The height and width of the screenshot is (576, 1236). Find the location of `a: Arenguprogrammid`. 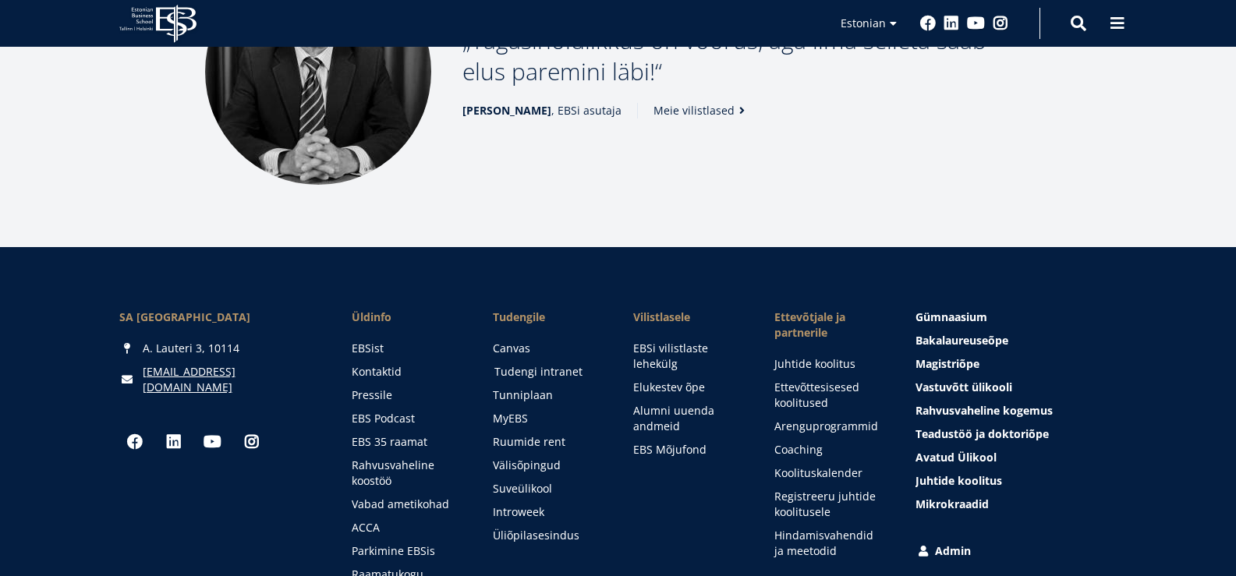

a: Arenguprogrammid is located at coordinates (829, 427).